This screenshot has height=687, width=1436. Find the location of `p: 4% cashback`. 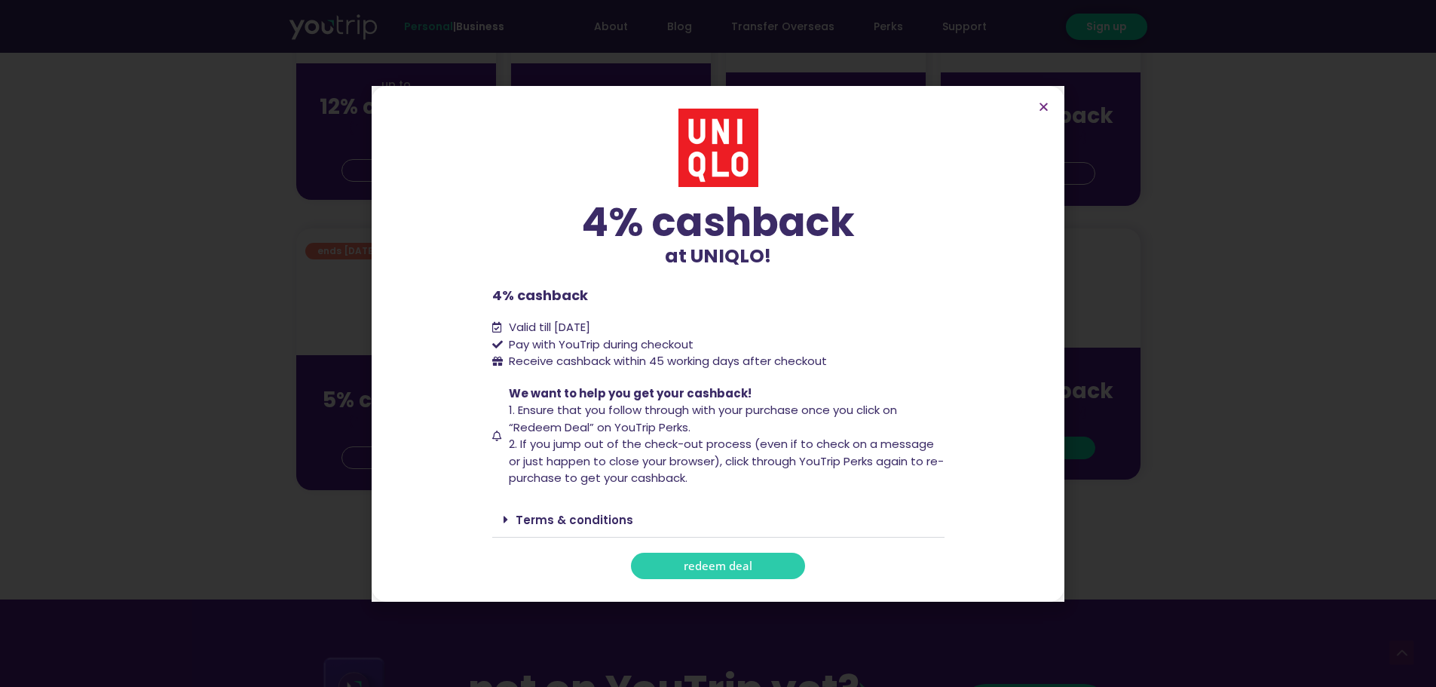

p: 4% cashback is located at coordinates (718, 295).